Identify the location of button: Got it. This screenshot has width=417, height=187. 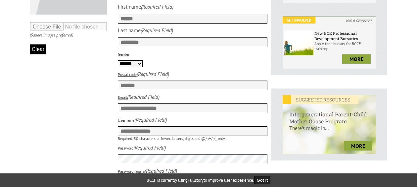
(262, 180).